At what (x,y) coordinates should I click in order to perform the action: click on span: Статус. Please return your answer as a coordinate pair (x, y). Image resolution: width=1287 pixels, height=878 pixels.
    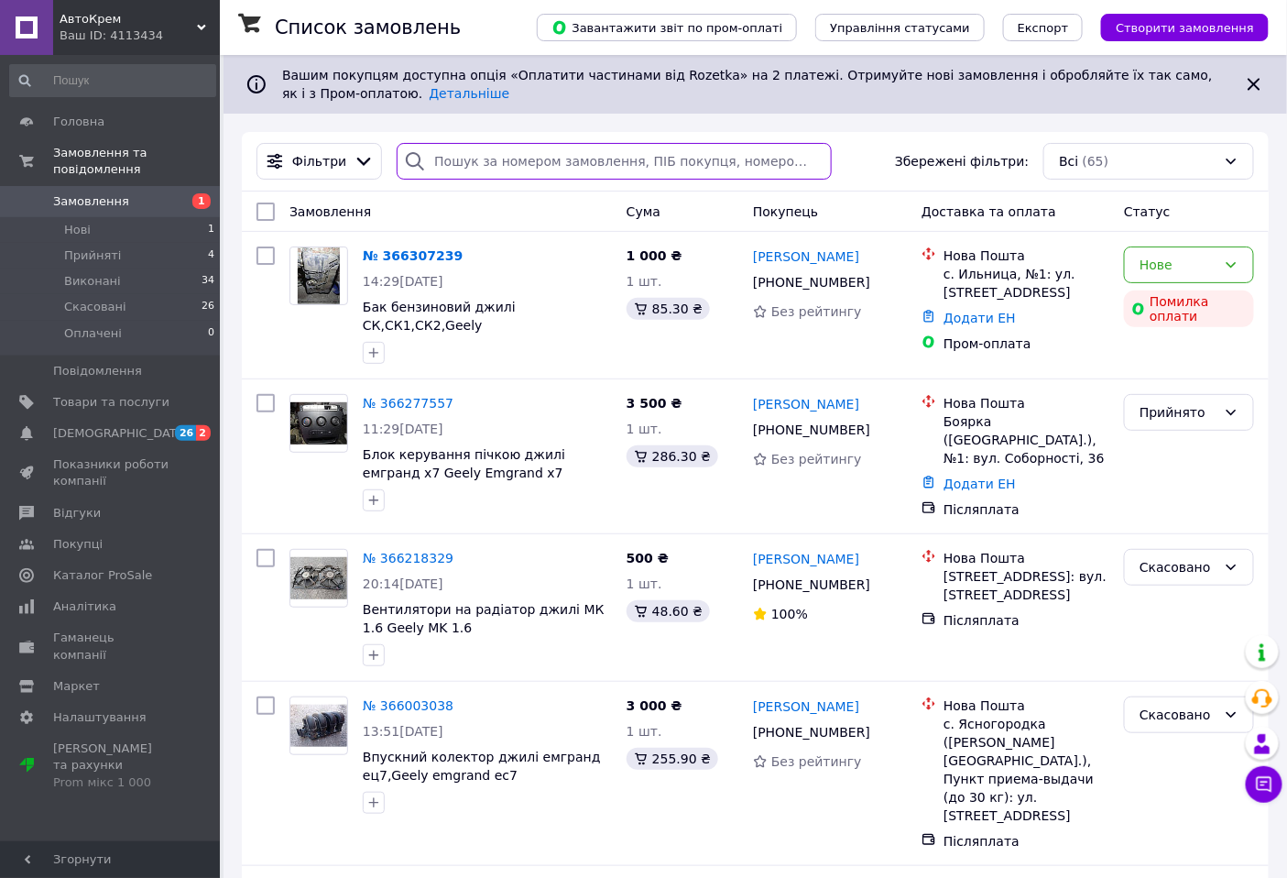
    Looking at the image, I should click on (1147, 212).